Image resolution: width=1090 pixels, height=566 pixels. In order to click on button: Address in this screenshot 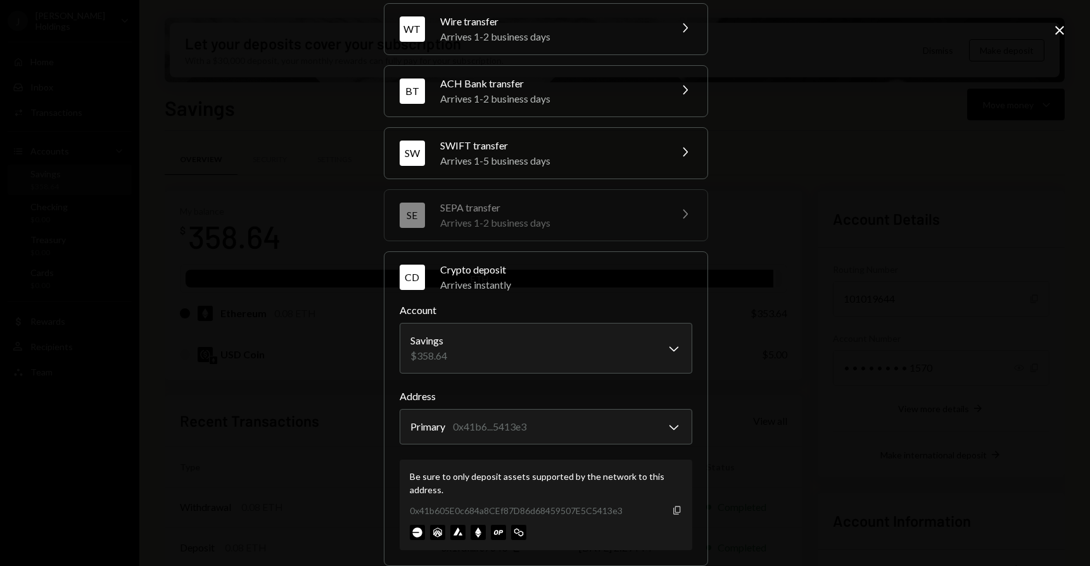, I will do `click(546, 427)`.